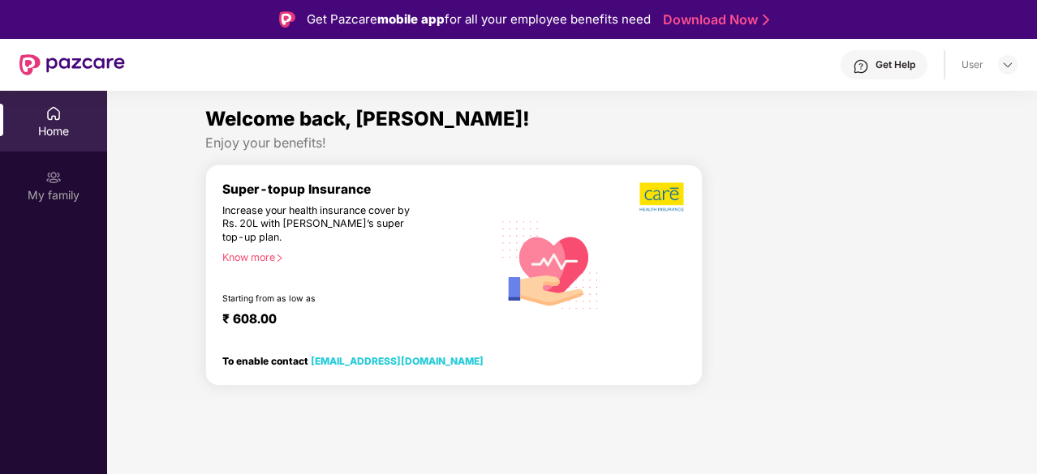  What do you see at coordinates (550, 264) in the screenshot?
I see `img: svg+xml;base64,PHN2ZyB4bWxucz0iaHR0cDovL3d3dy53My5vcmcvMjAwMC9zdmciIHhtbG5zOnhsaW5rPSJodHRwOi8vd3...` at bounding box center [550, 264].